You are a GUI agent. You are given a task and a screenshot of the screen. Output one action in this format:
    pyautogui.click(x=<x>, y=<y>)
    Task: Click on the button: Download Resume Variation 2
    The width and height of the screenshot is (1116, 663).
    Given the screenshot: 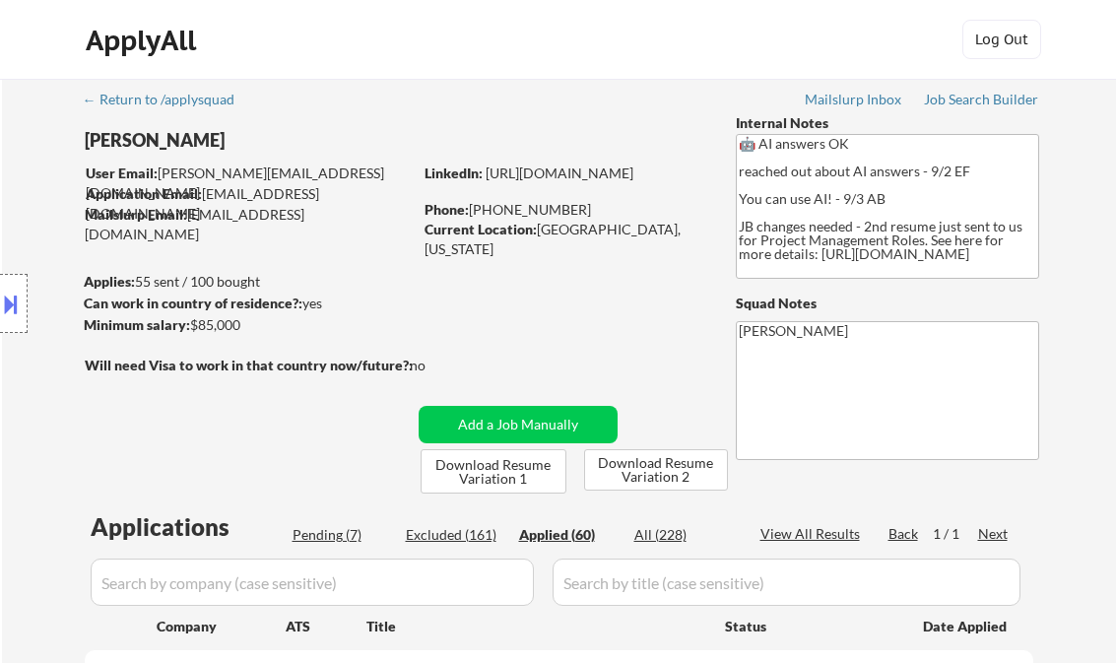 What is the action you would take?
    pyautogui.click(x=656, y=470)
    